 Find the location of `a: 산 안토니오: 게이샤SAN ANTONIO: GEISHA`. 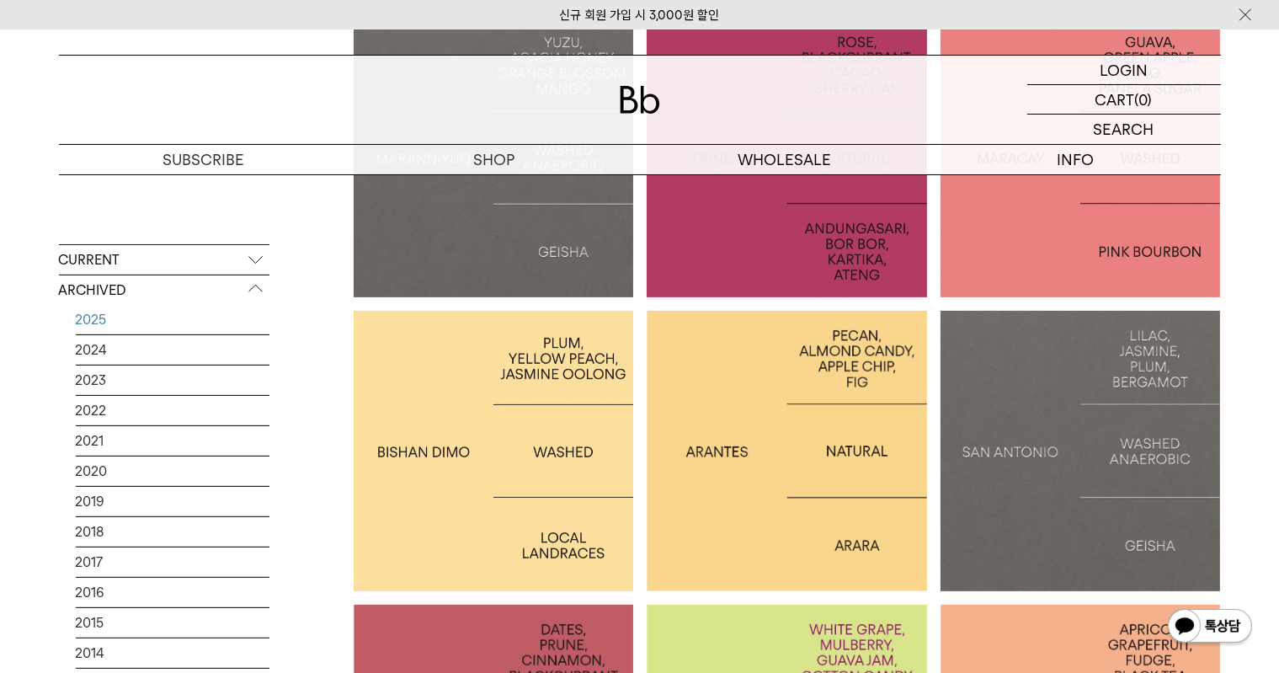

a: 산 안토니오: 게이샤SAN ANTONIO: GEISHA is located at coordinates (1080, 450).